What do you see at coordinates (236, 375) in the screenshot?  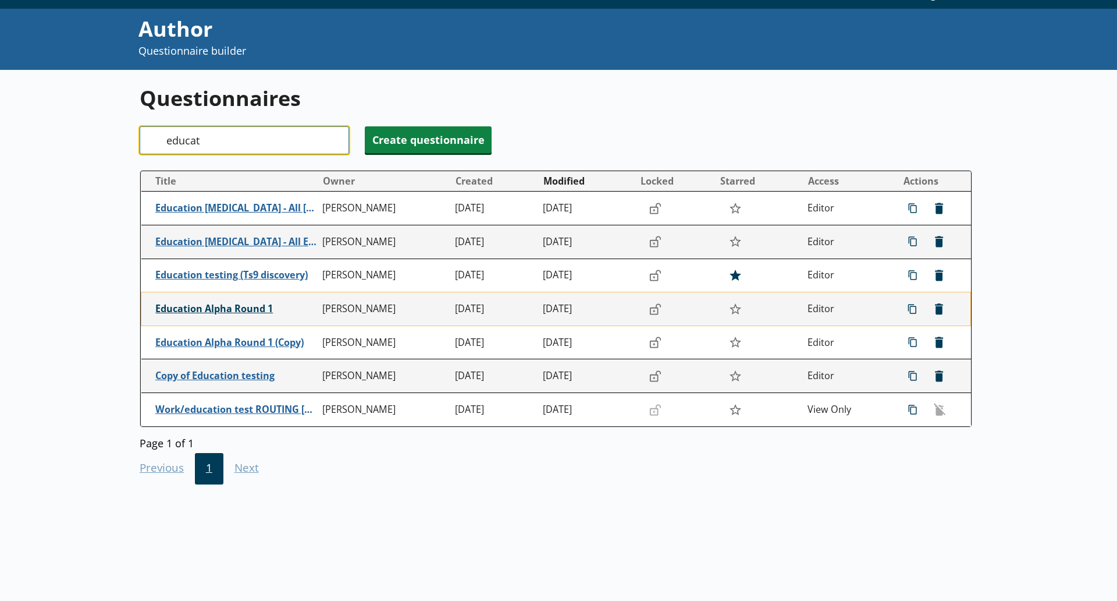 I see `span: Copy of Education testing` at bounding box center [236, 375].